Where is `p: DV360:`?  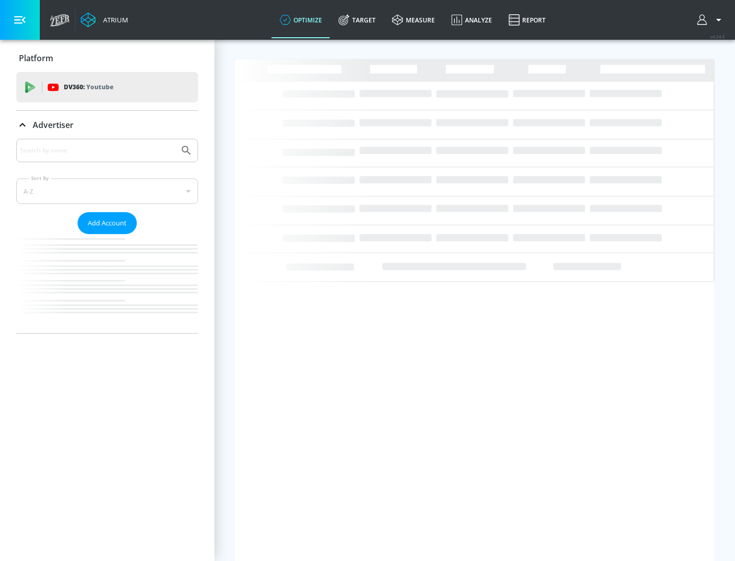
p: DV360: is located at coordinates (88, 87).